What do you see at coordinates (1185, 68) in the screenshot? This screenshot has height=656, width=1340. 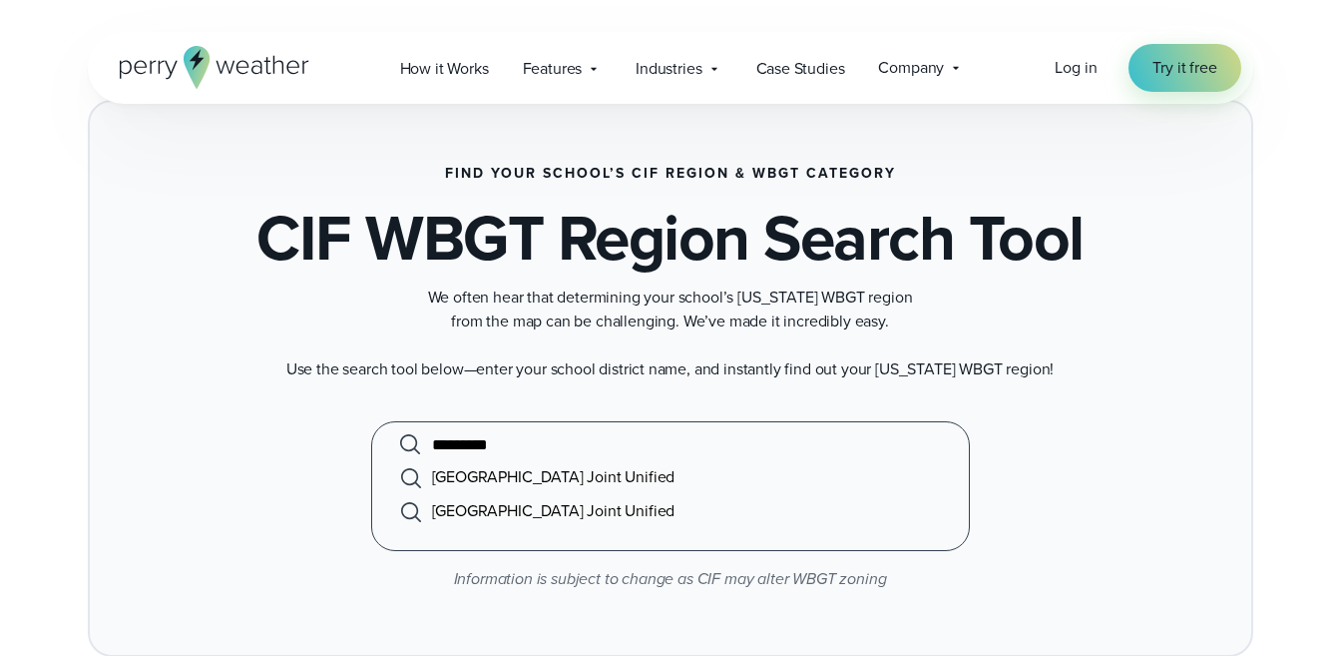 I see `span: Try it free` at bounding box center [1185, 68].